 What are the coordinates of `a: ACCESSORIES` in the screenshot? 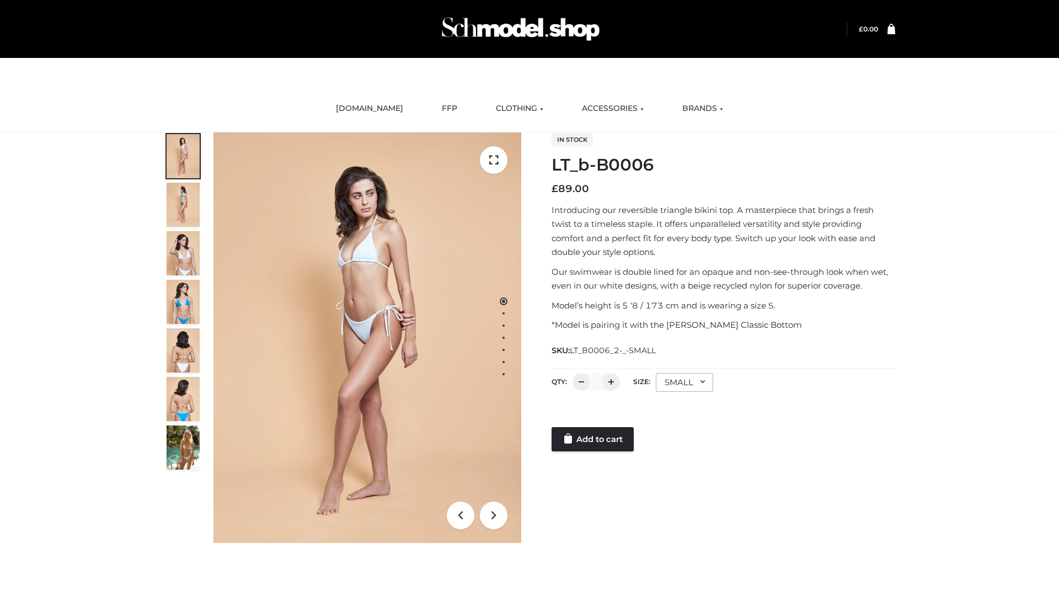 It's located at (613, 109).